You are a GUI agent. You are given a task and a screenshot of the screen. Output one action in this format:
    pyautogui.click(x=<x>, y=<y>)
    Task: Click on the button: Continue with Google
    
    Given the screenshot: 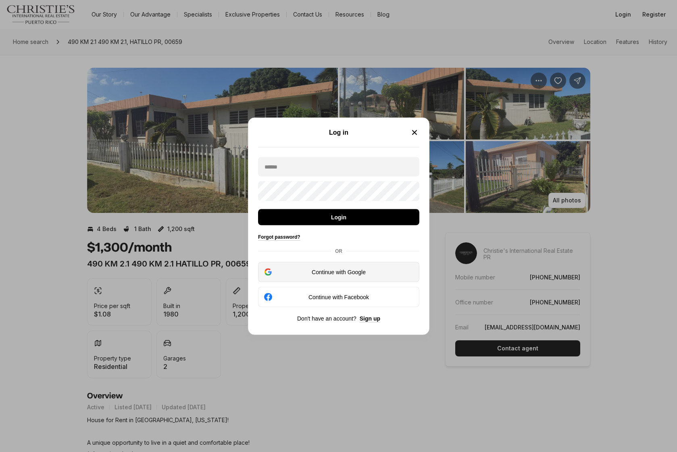 What is the action you would take?
    pyautogui.click(x=339, y=272)
    